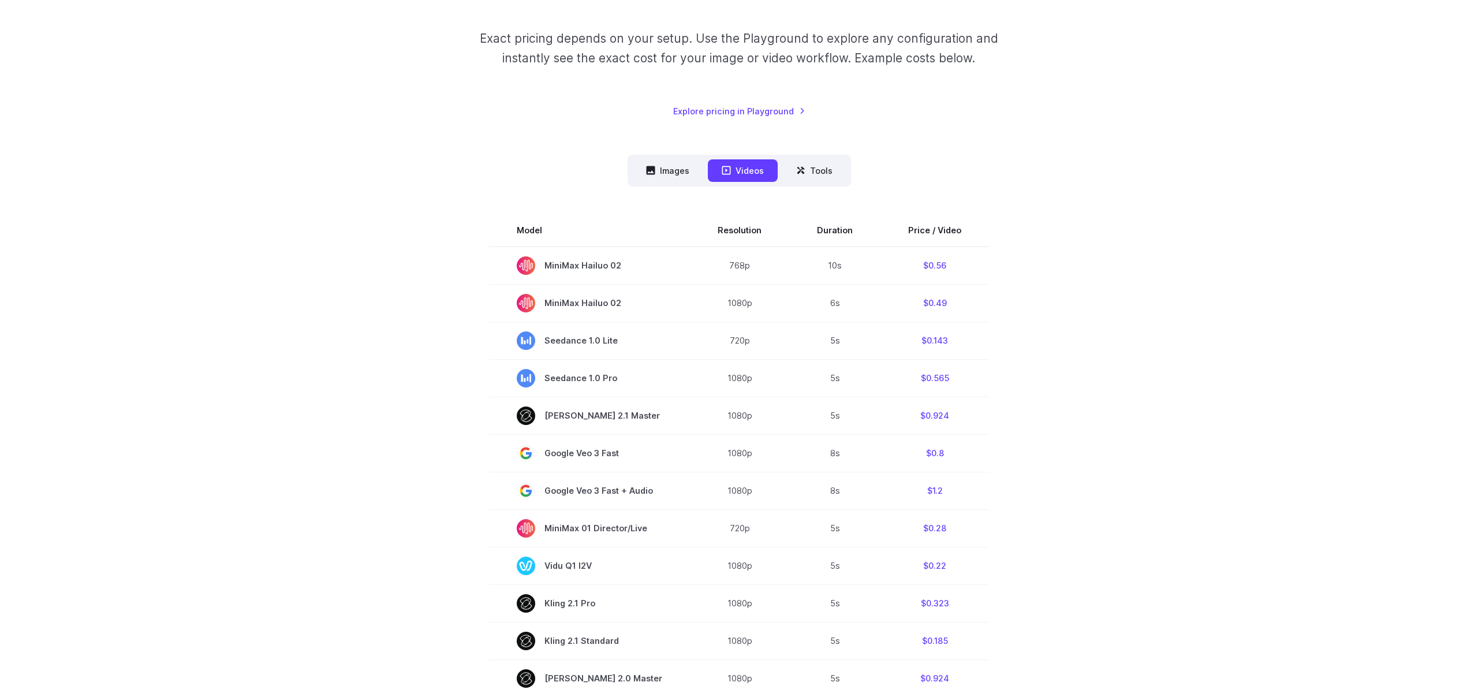 The image size is (1478, 697). Describe the element at coordinates (589, 341) in the screenshot. I see `span: Seedance 1.0 Lite` at that location.